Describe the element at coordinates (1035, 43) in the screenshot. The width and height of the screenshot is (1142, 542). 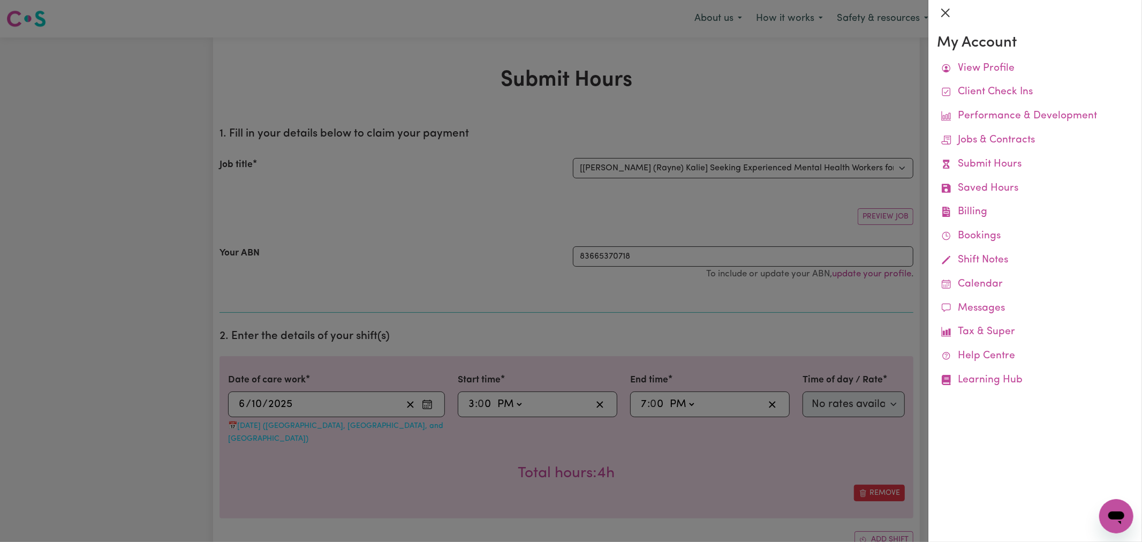
I see `h3: My Account` at that location.